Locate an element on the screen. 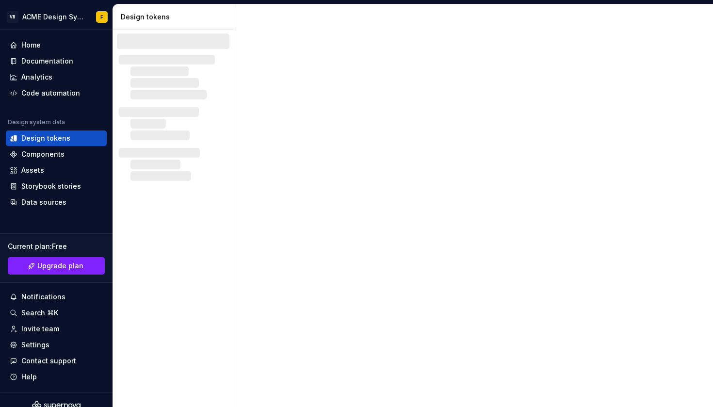 This screenshot has height=407, width=713. div: F is located at coordinates (102, 17).